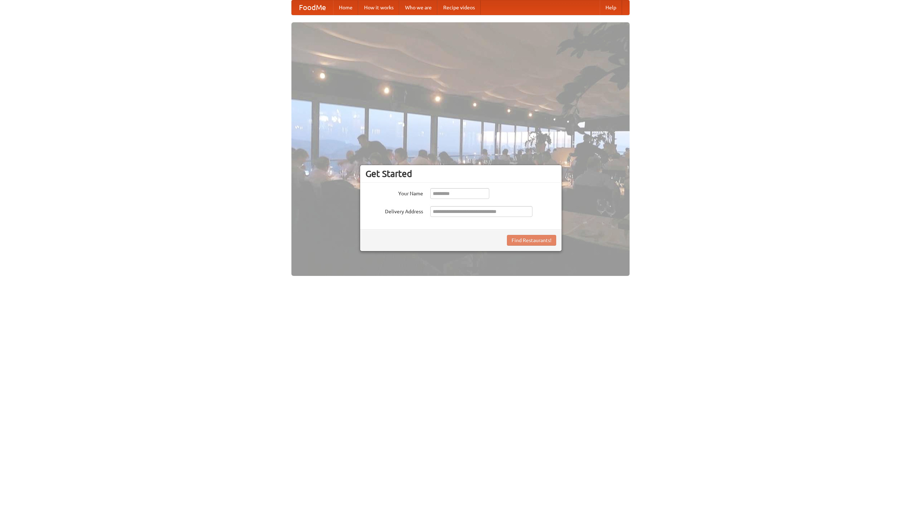 The height and width of the screenshot is (509, 921). What do you see at coordinates (611, 8) in the screenshot?
I see `a: Help` at bounding box center [611, 8].